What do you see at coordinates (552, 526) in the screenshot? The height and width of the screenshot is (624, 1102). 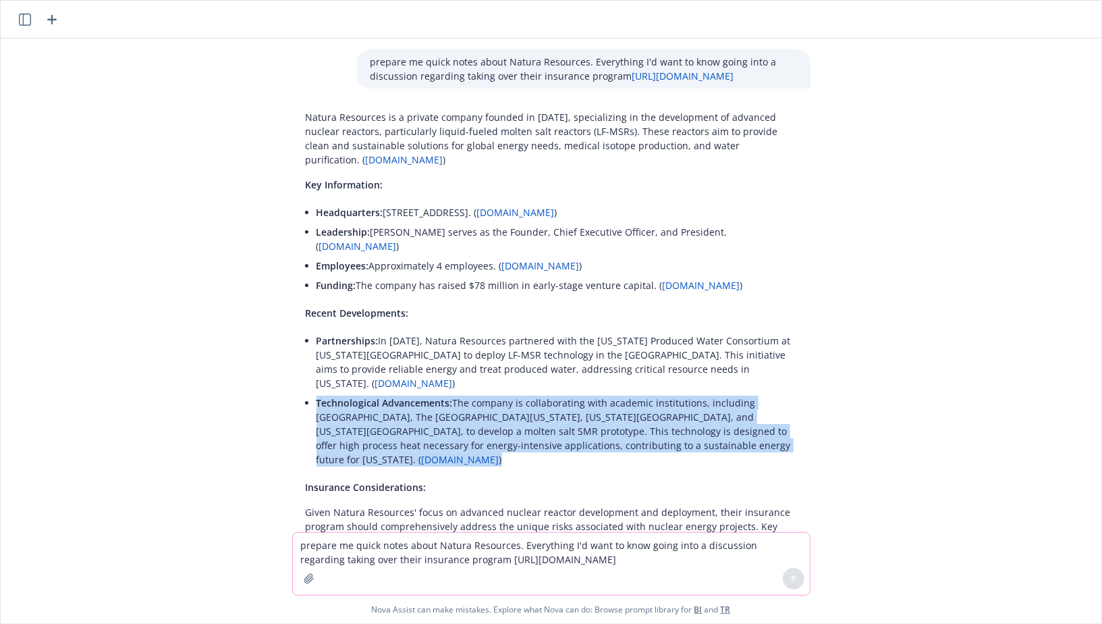 I see `p: Given Natura Resources' focus on advanced nuclear reactor development and deployment, their insur...` at bounding box center [552, 526].